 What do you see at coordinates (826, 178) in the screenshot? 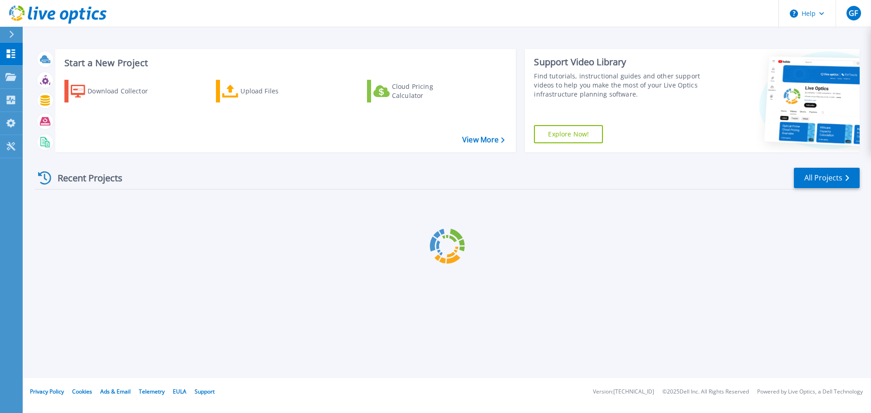
I see `a: All Projects` at bounding box center [826, 178].